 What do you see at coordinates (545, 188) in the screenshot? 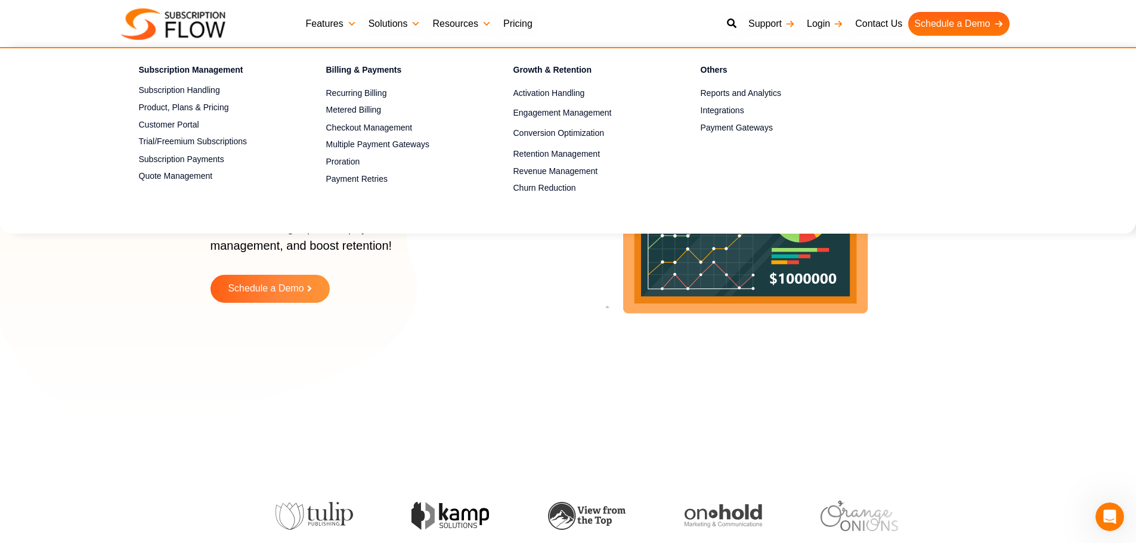
I see `span: Churn Reduction` at bounding box center [545, 188].